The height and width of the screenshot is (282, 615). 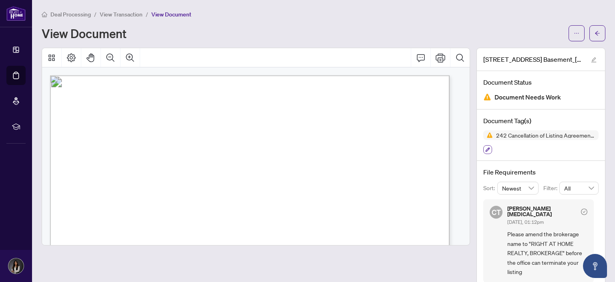 What do you see at coordinates (121, 14) in the screenshot?
I see `span: View Transaction` at bounding box center [121, 14].